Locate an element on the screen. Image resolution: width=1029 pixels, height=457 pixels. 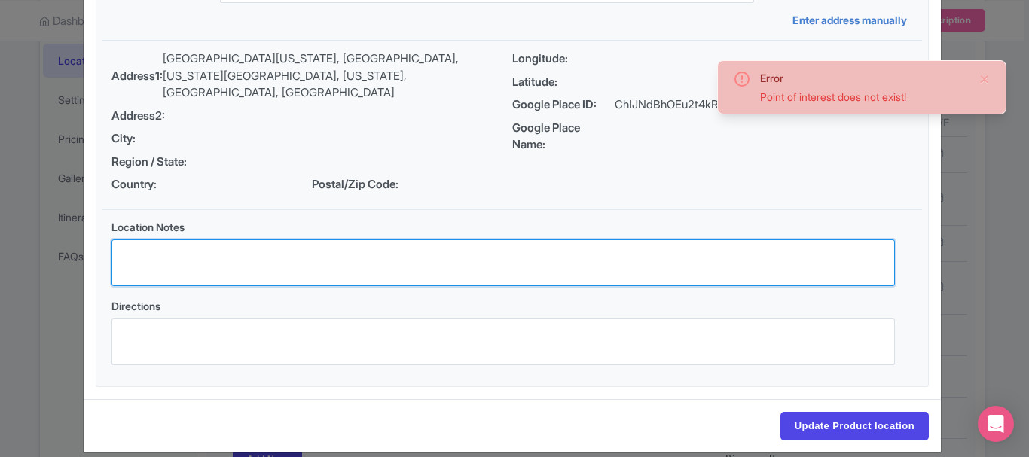
div: Error is located at coordinates (863, 78).